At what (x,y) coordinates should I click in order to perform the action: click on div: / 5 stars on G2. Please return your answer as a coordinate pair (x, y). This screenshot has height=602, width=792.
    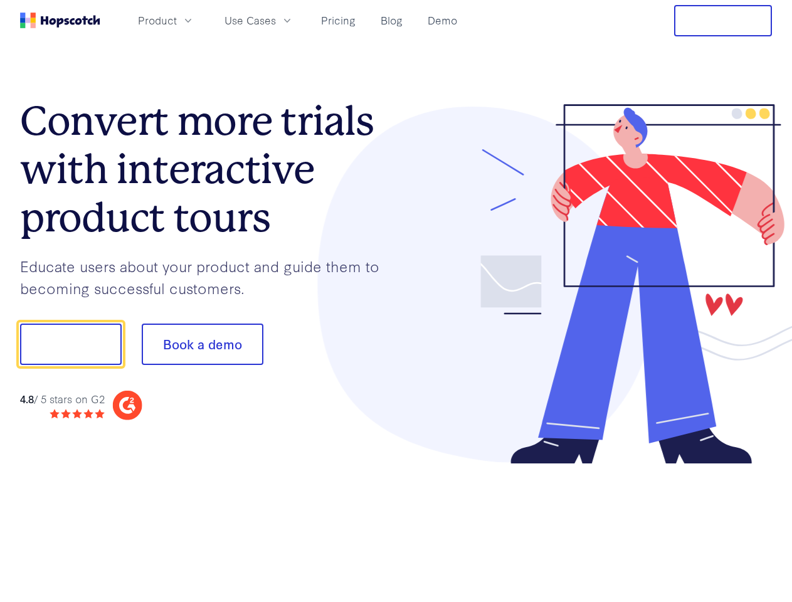
    Looking at the image, I should click on (62, 399).